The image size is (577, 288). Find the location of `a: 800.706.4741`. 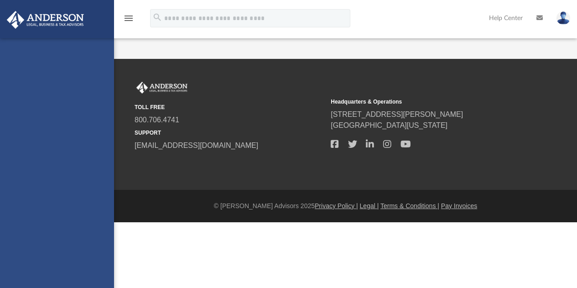

a: 800.706.4741 is located at coordinates (157, 119).